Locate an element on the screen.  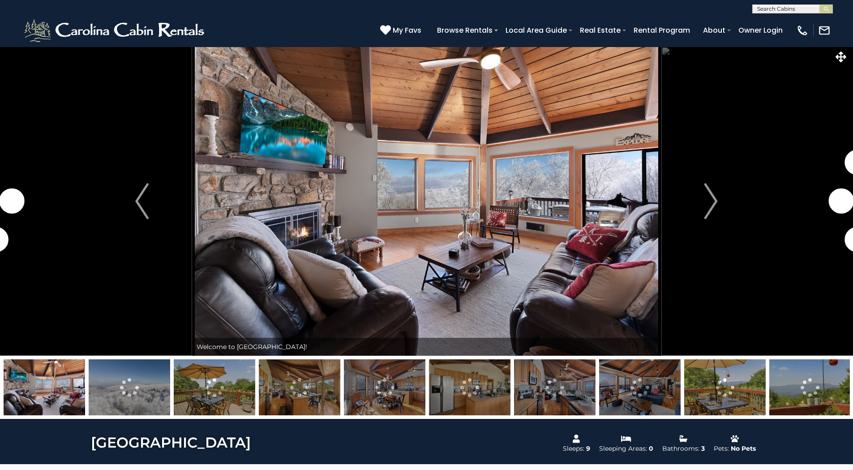
img: 167103764 is located at coordinates (215, 387).